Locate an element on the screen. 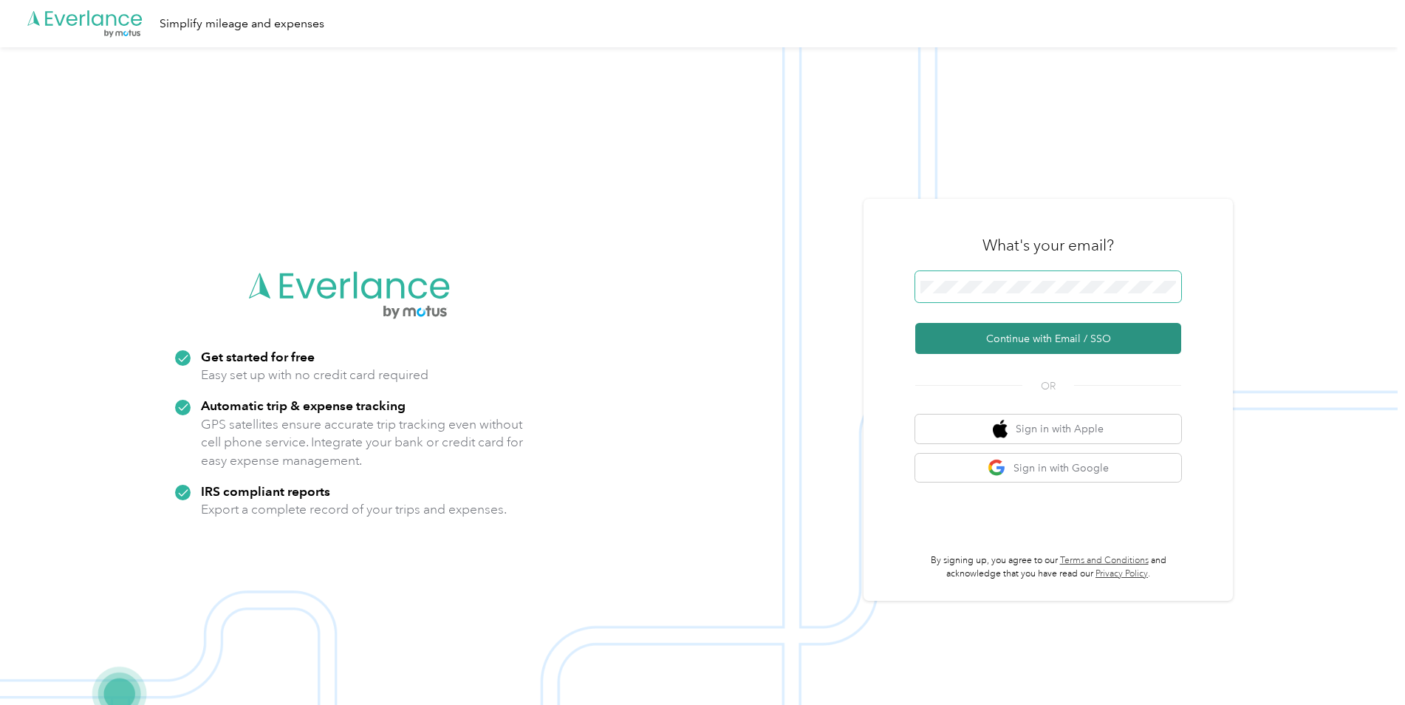  div: Simplify mileage and expenses is located at coordinates (242, 24).